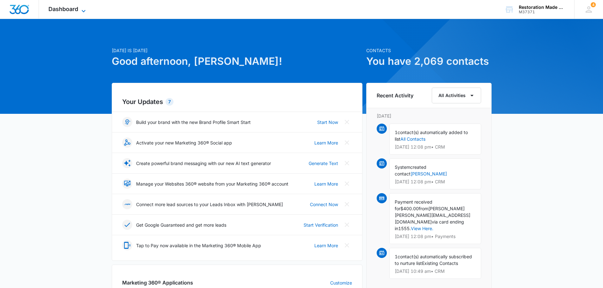 The image size is (603, 288). Describe the element at coordinates (542, 12) in the screenshot. I see `div: account id` at that location.